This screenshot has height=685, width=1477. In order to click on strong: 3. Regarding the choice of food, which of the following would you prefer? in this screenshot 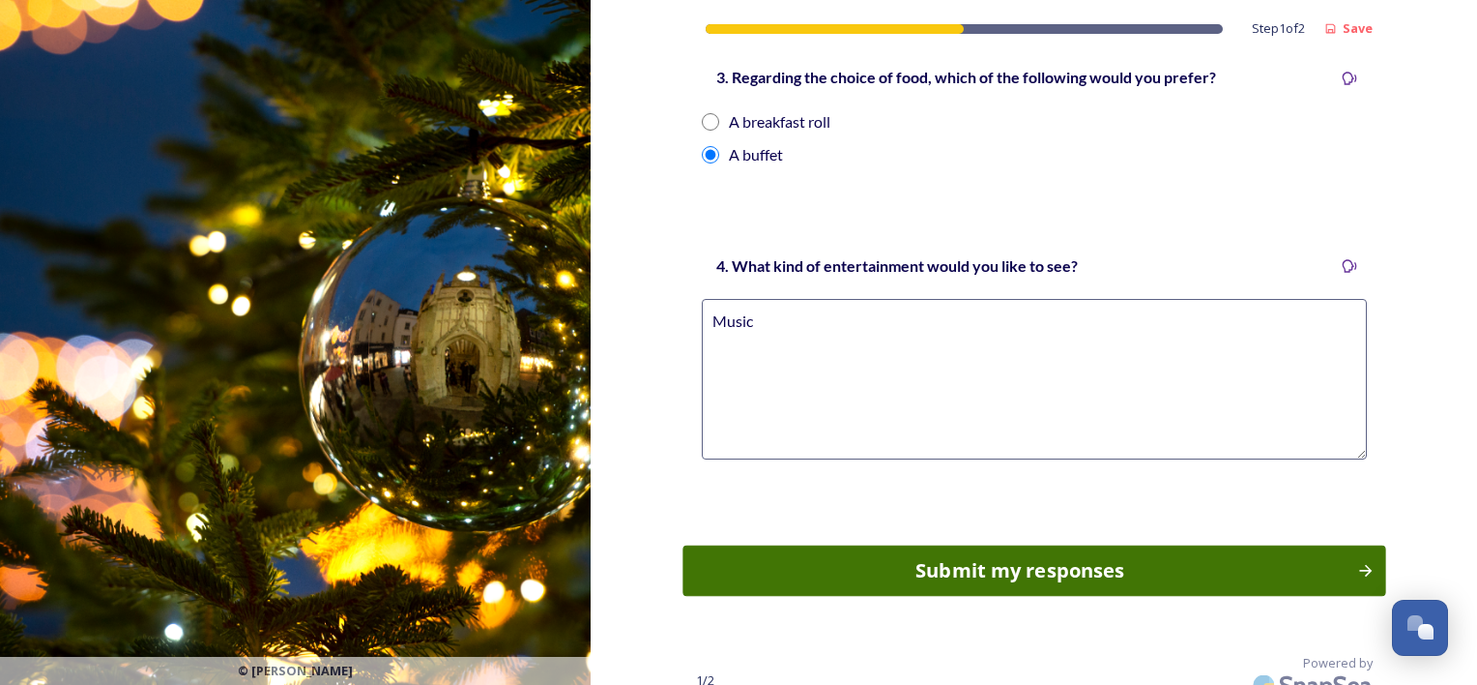, I will do `click(966, 76)`.